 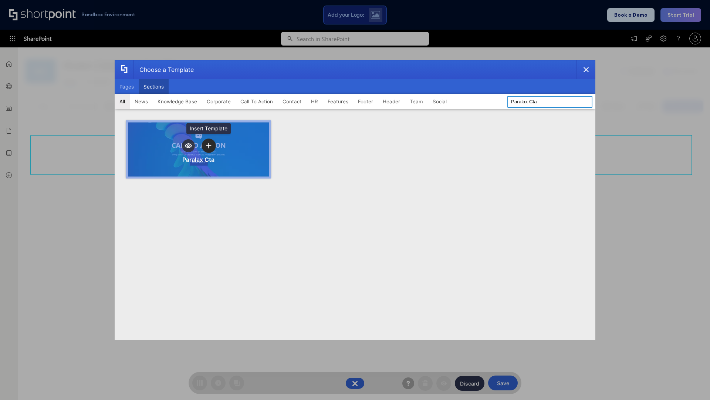 What do you see at coordinates (292, 101) in the screenshot?
I see `button: Contact` at bounding box center [292, 101].